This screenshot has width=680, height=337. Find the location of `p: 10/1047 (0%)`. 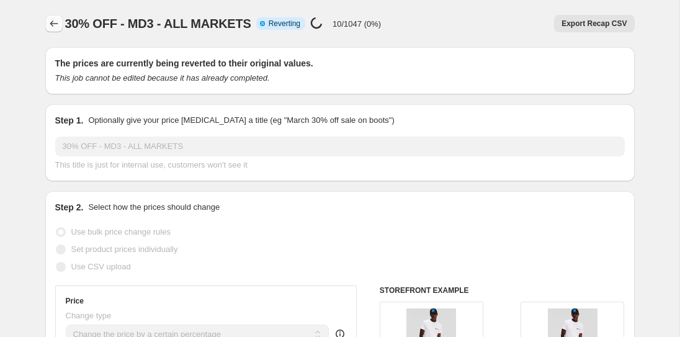

p: 10/1047 (0%) is located at coordinates (357, 24).